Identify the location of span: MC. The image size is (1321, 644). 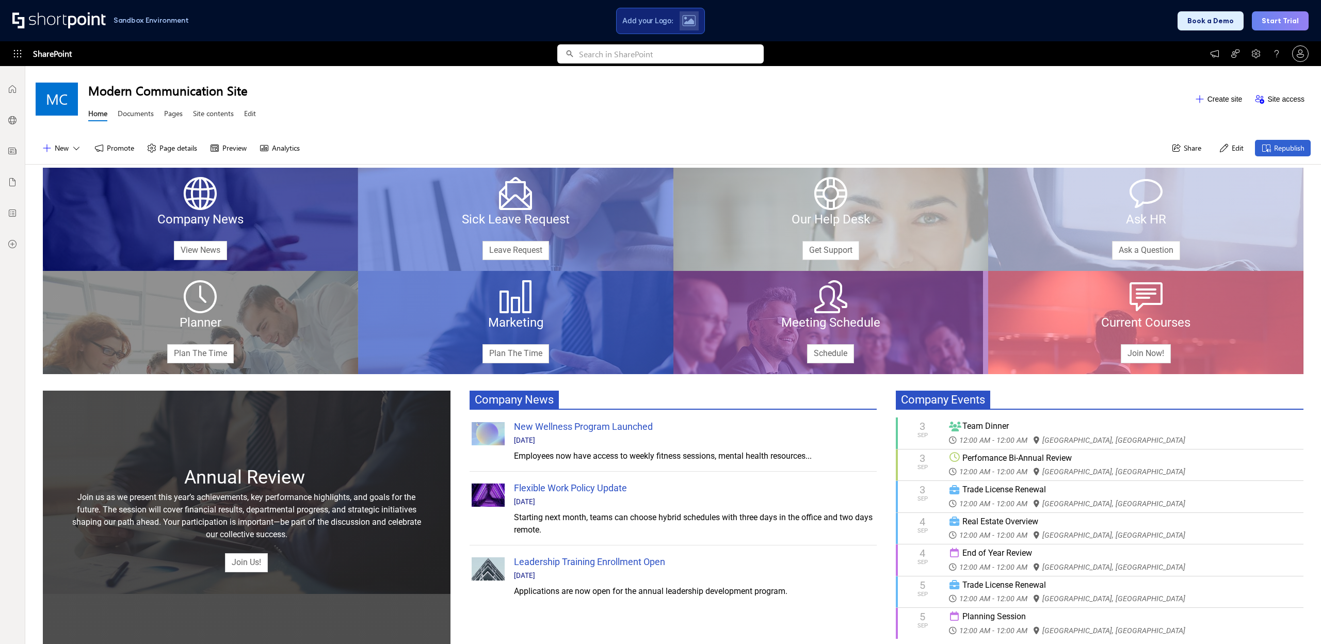
(57, 99).